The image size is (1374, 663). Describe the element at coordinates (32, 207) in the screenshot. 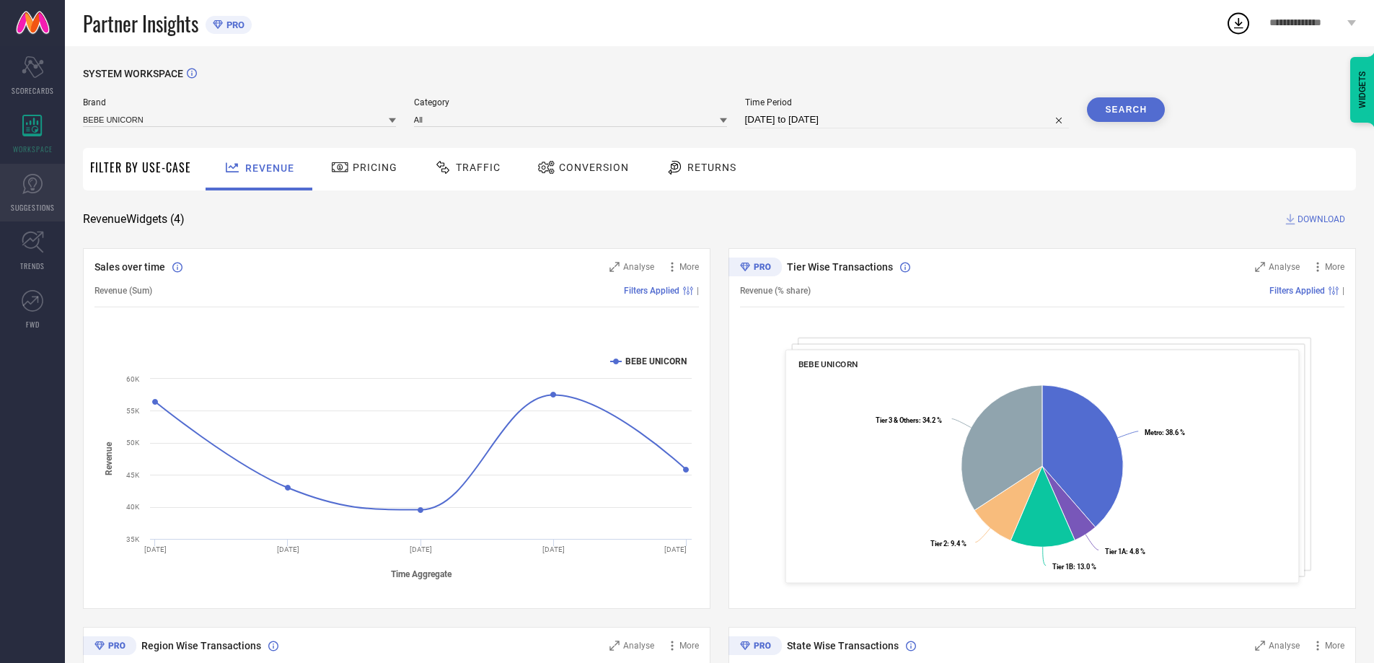

I see `span: SUGGESTIONS` at that location.